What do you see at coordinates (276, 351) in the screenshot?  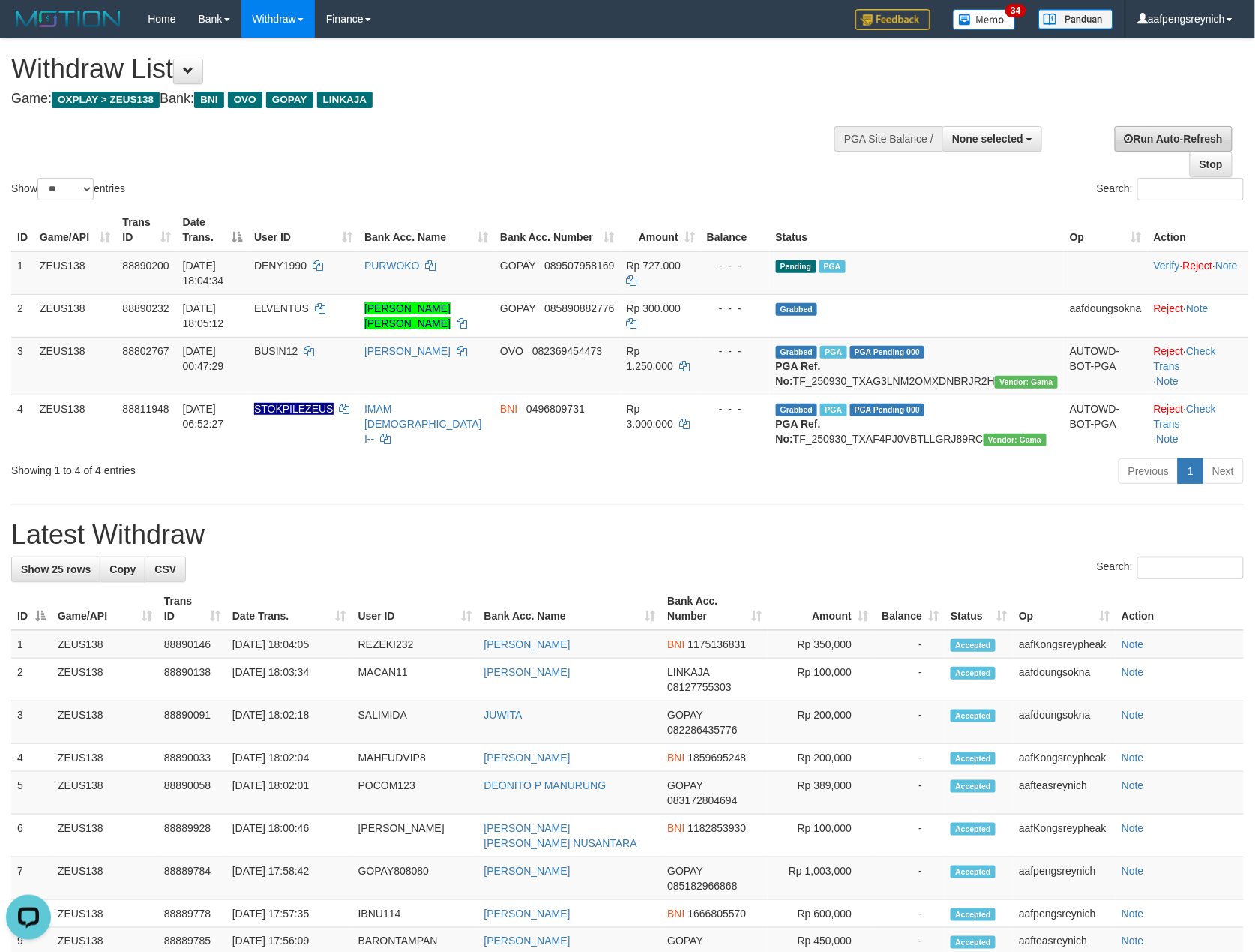 I see `span: BUSIN12` at bounding box center [276, 351].